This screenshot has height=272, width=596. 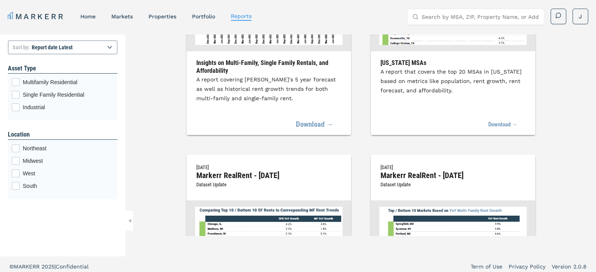 I want to click on img: Markerr RealRent - June 2025, so click(x=453, y=239).